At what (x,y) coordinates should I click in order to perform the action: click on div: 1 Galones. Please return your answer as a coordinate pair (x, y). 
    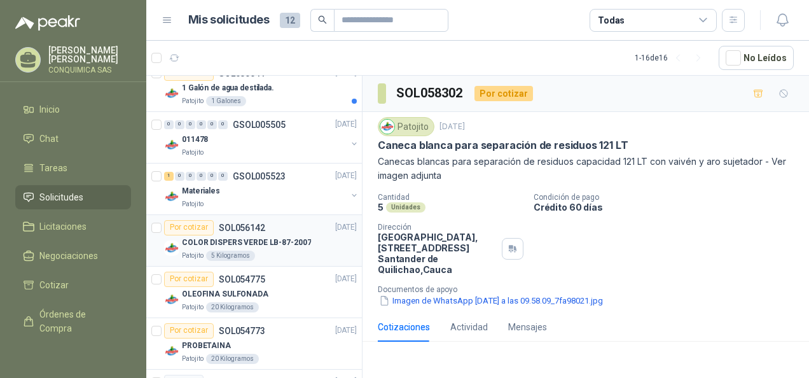
    Looking at the image, I should click on (226, 101).